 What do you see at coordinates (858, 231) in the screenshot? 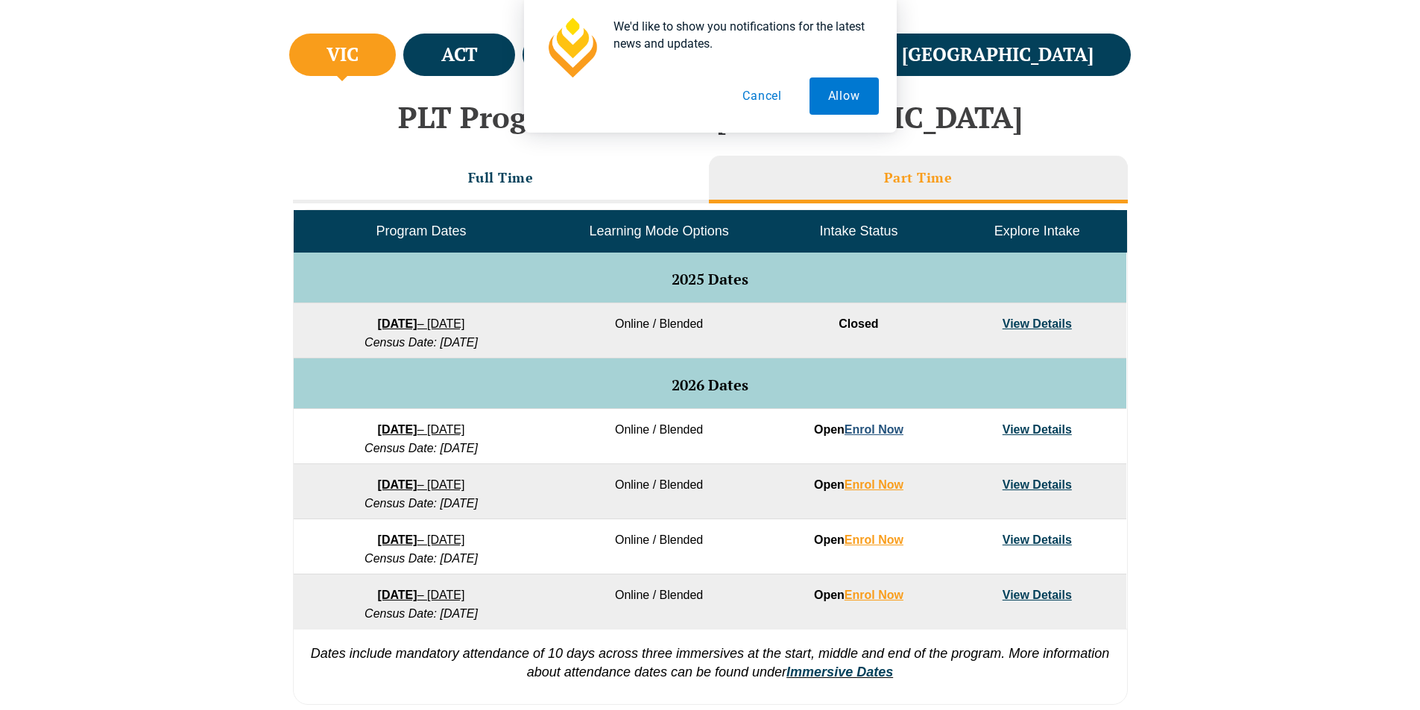
I see `span: Intake Status` at bounding box center [858, 231].